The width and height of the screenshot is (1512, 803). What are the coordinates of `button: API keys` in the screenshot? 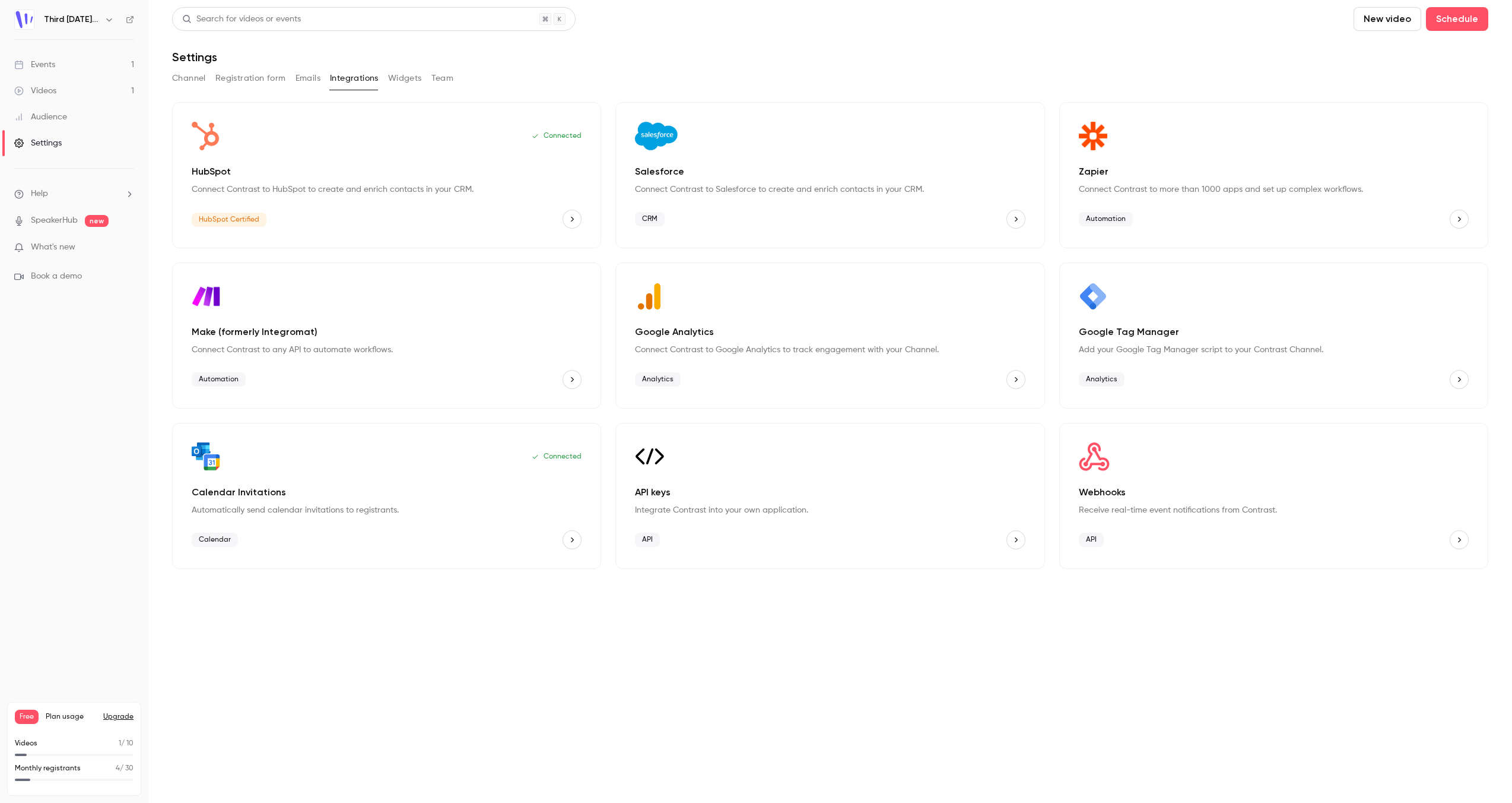 It's located at (1016, 540).